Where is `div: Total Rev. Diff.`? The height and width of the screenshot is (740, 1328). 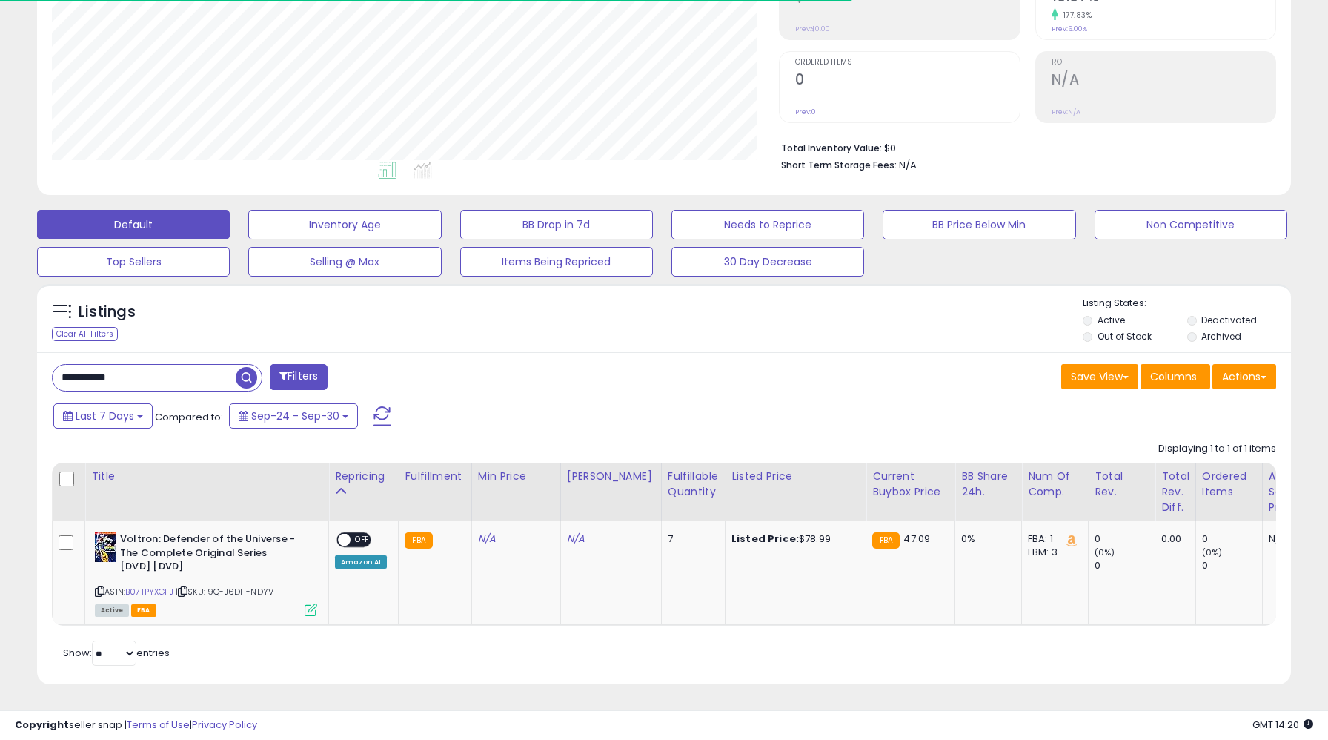
div: Total Rev. Diff. is located at coordinates (1175, 491).